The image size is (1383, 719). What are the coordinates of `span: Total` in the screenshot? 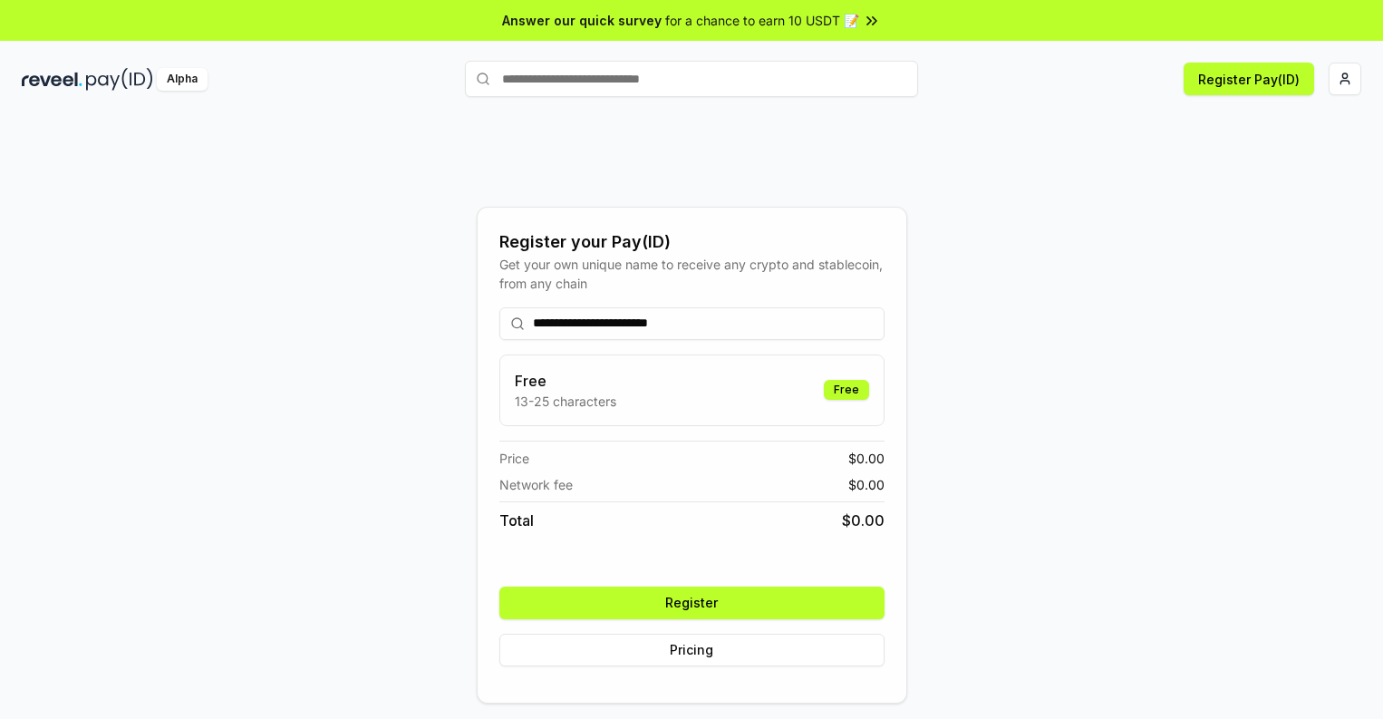 It's located at (517, 520).